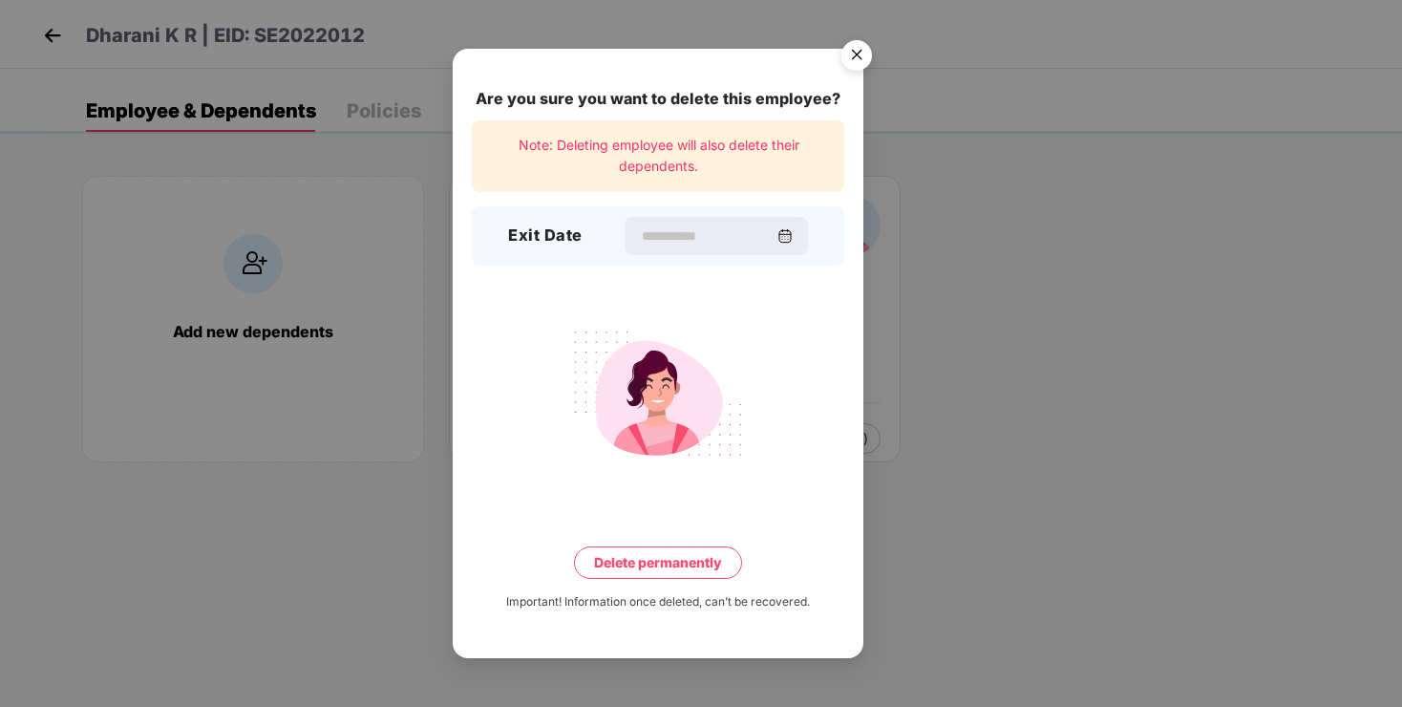  Describe the element at coordinates (658, 601) in the screenshot. I see `div: Important! Information once deleted, can’t be recovered.` at that location.